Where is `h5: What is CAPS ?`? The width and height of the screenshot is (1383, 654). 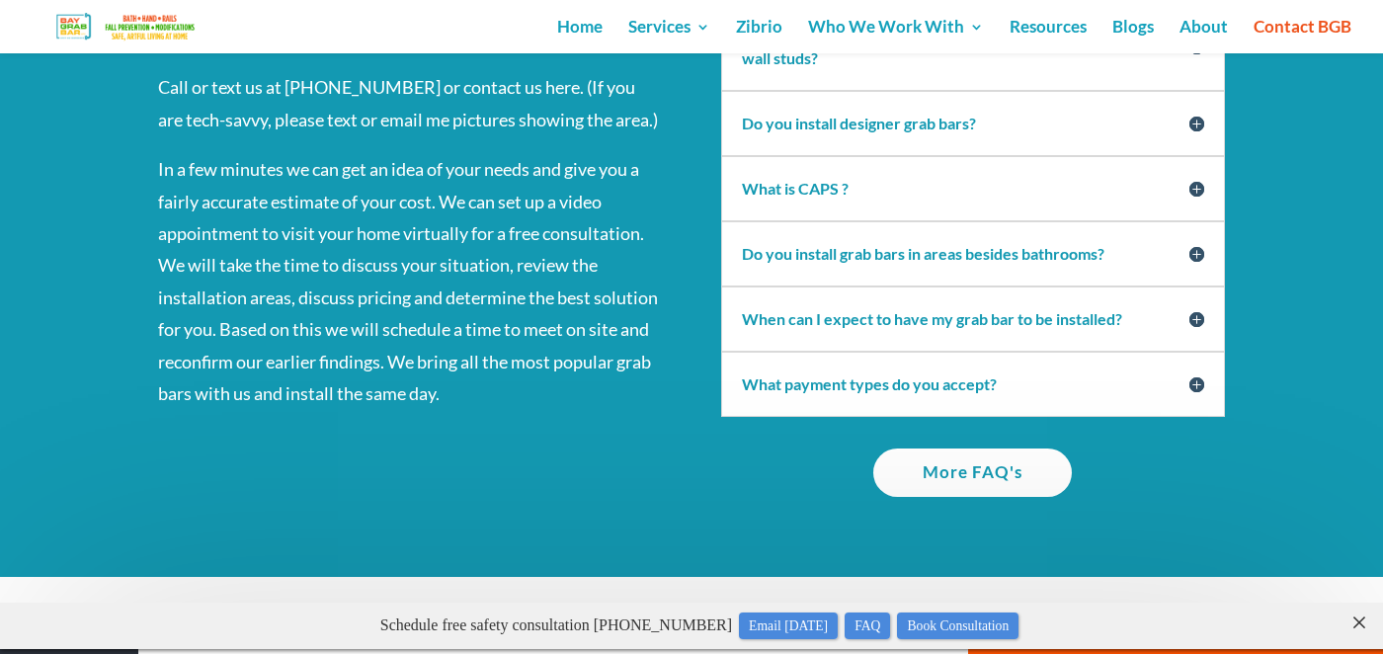 h5: What is CAPS ? is located at coordinates (973, 189).